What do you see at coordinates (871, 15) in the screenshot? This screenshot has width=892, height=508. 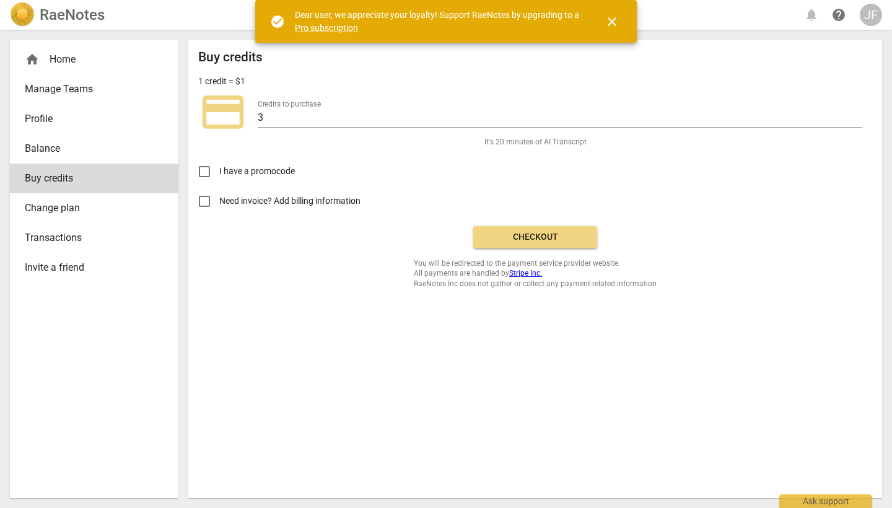 I see `button: JF` at bounding box center [871, 15].